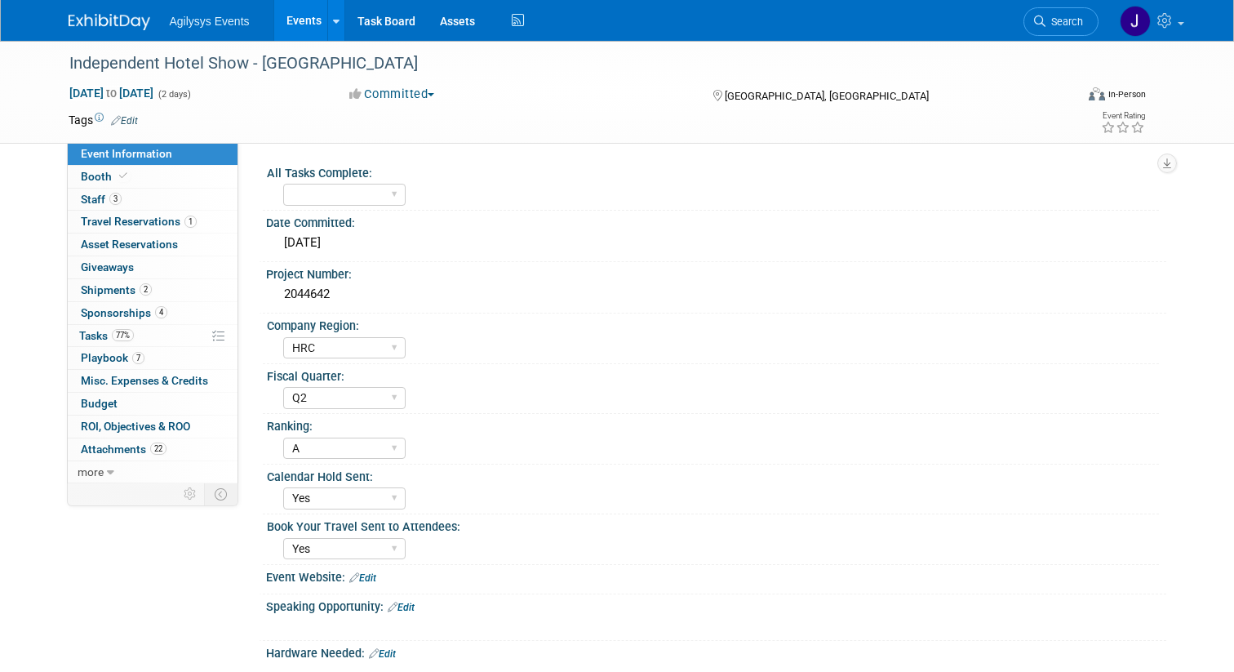  I want to click on a: Giveaways, so click(153, 267).